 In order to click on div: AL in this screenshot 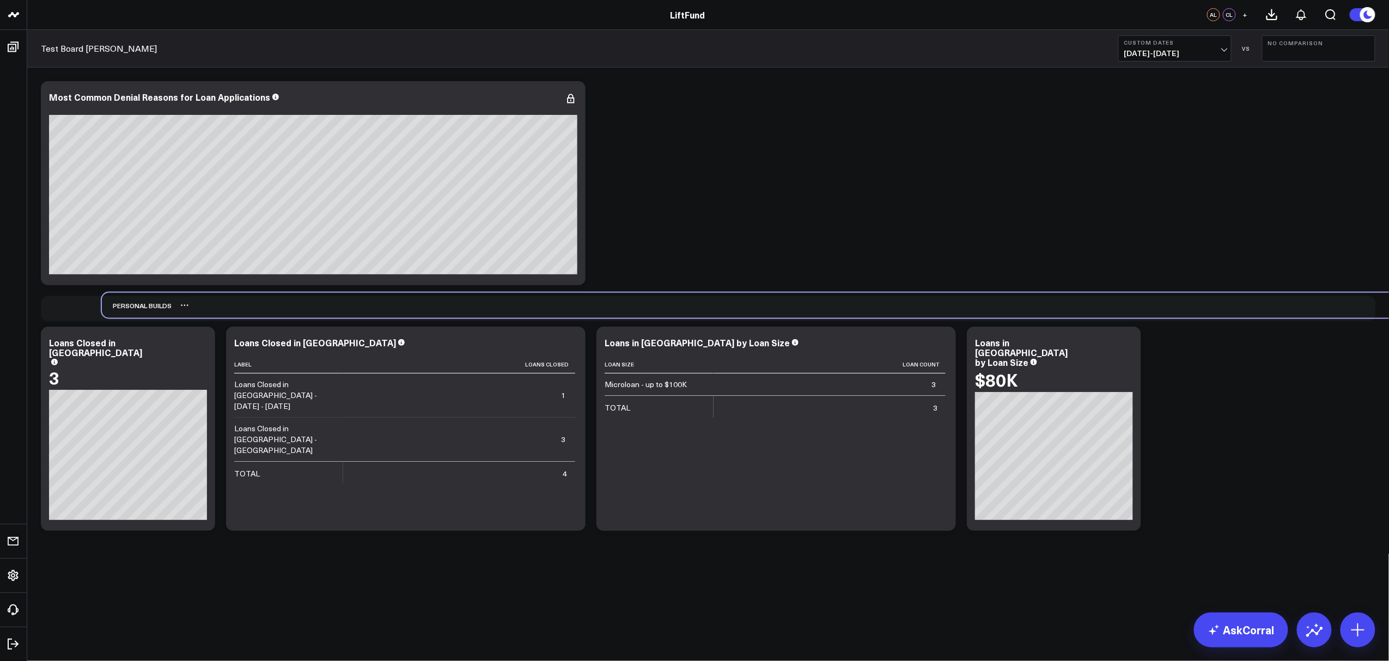, I will do `click(1213, 15)`.